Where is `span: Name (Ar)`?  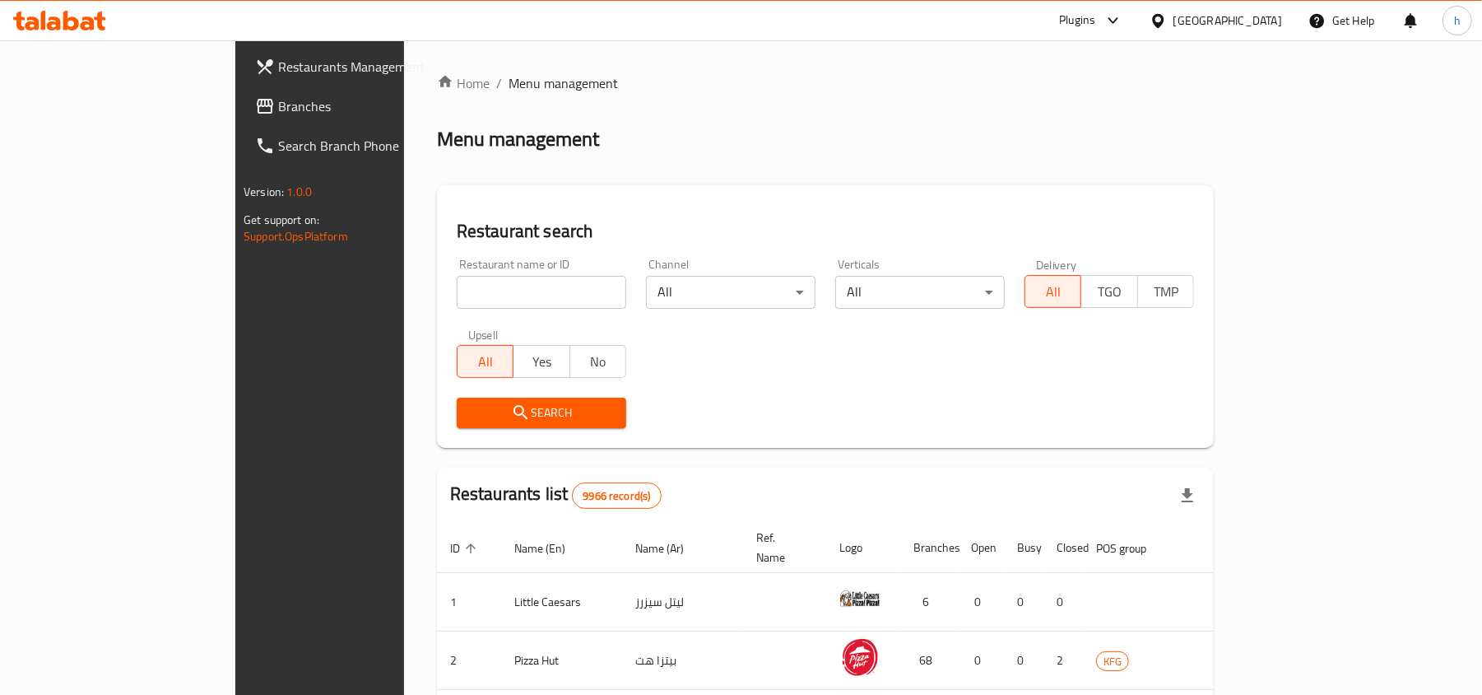 span: Name (Ar) is located at coordinates (670, 548).